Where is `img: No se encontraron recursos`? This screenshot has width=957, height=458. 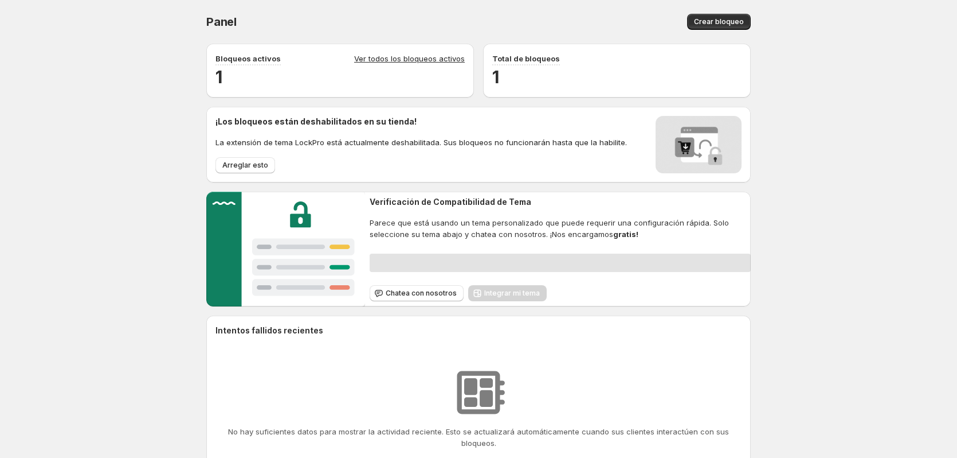 img: No se encontraron recursos is located at coordinates (479, 392).